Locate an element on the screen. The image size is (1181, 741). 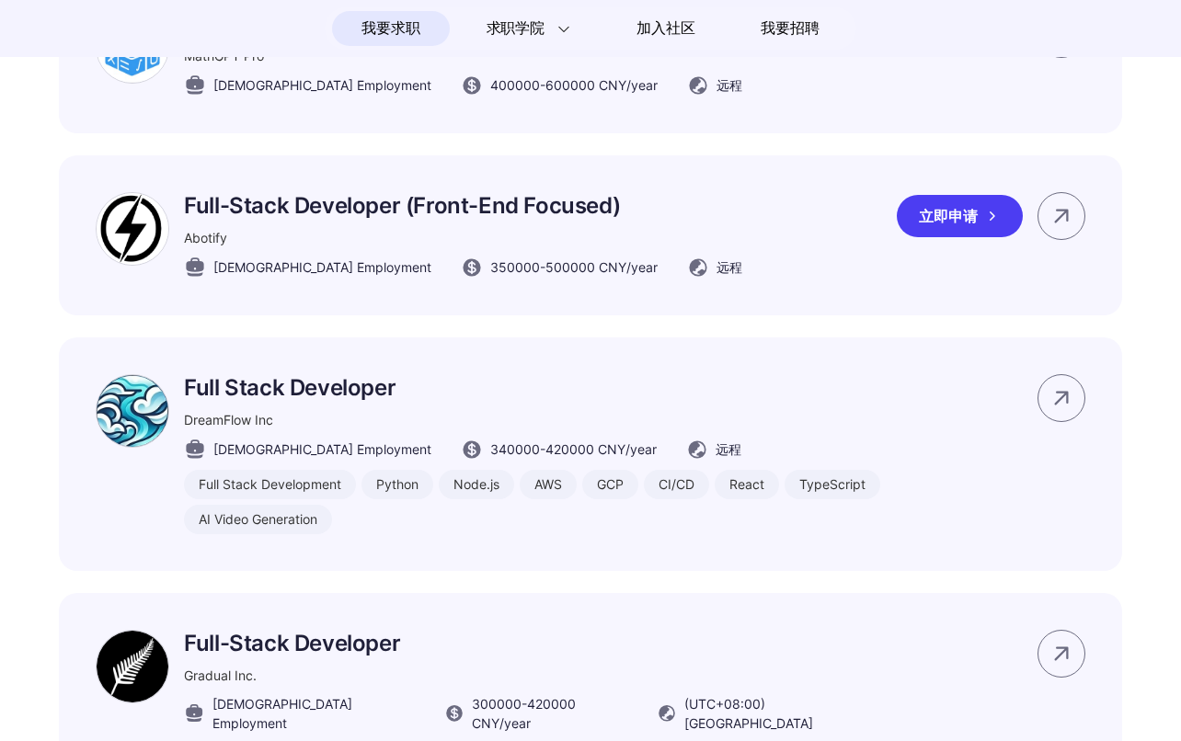
span: Gradual Inc. is located at coordinates (220, 675).